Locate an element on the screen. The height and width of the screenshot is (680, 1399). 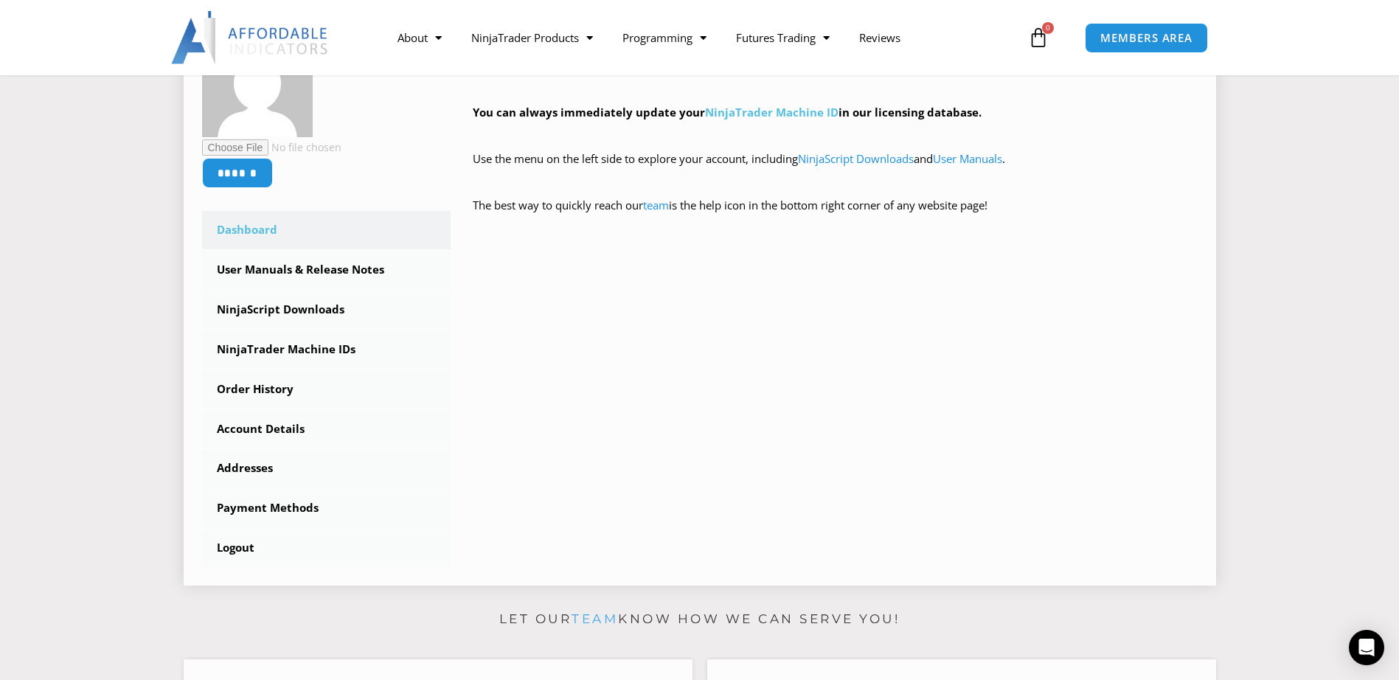
span: 0 is located at coordinates (1048, 28).